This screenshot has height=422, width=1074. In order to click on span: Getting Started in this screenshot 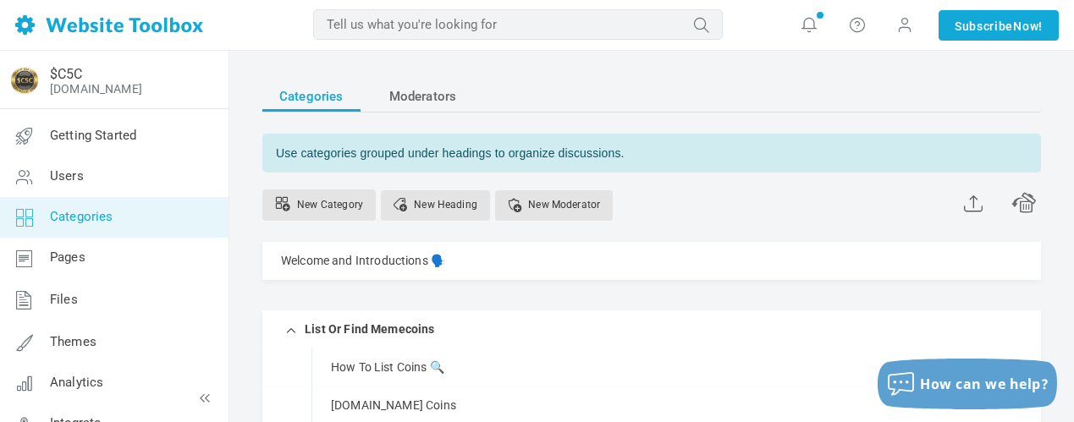, I will do `click(93, 135)`.